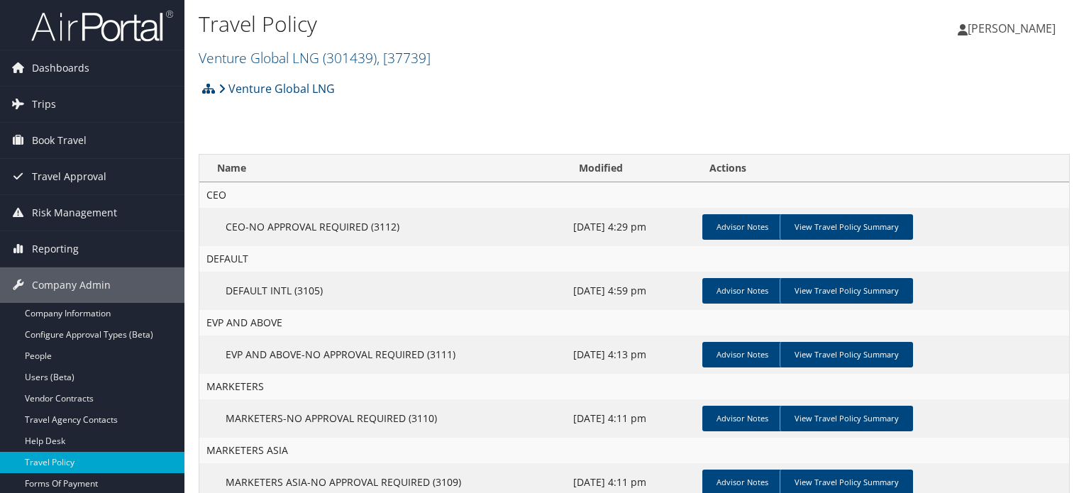 This screenshot has width=1084, height=493. I want to click on img: airportal-logo.png, so click(102, 26).